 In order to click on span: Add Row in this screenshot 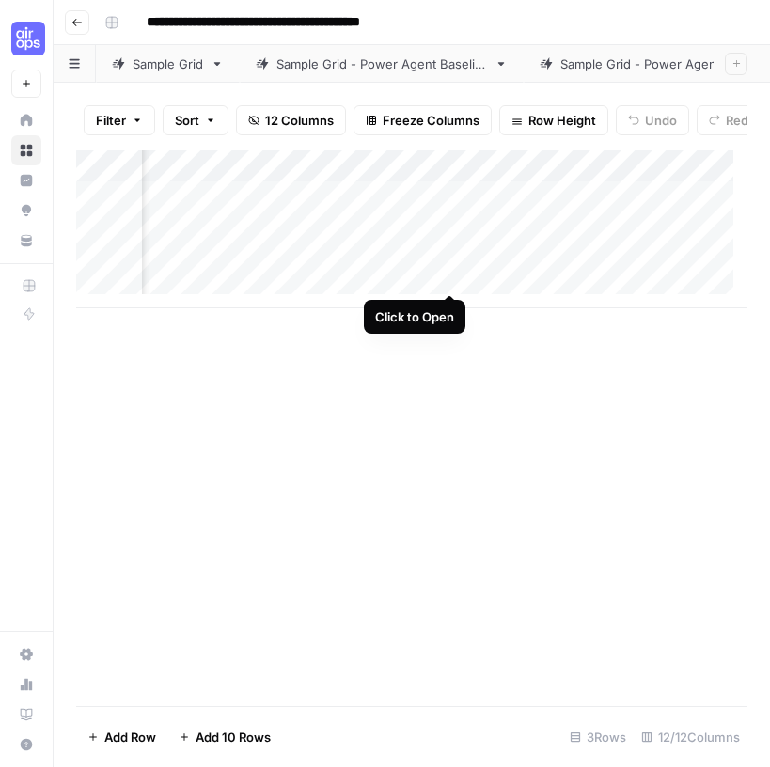, I will do `click(130, 737)`.